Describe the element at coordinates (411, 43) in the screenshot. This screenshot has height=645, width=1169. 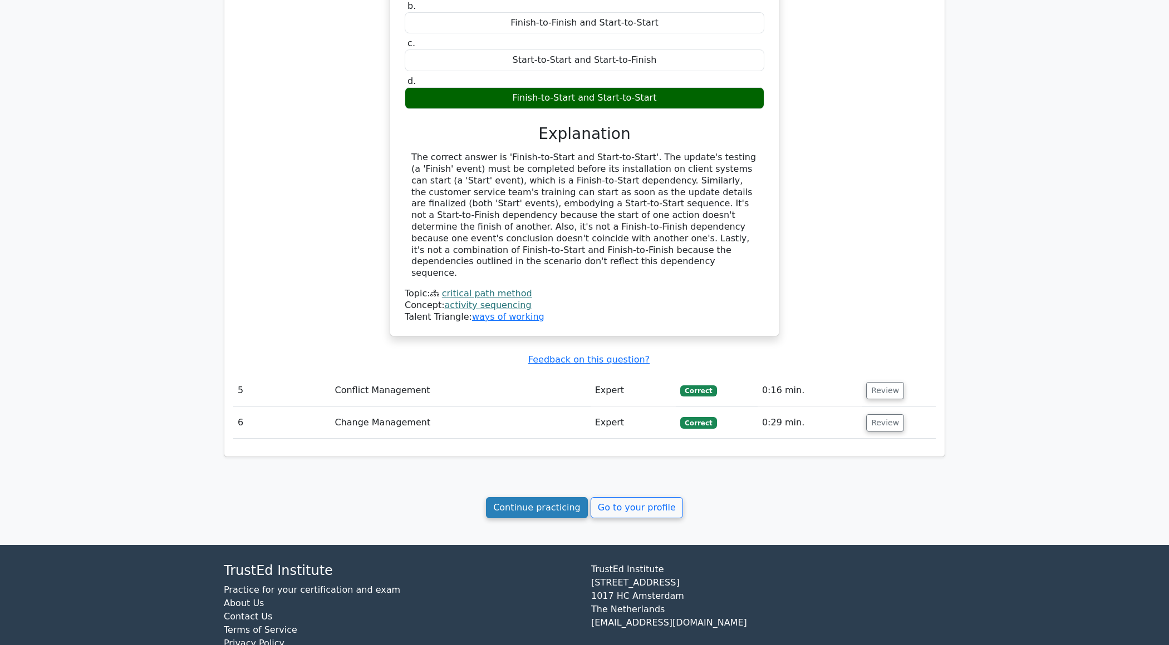
I see `span: c.` at that location.